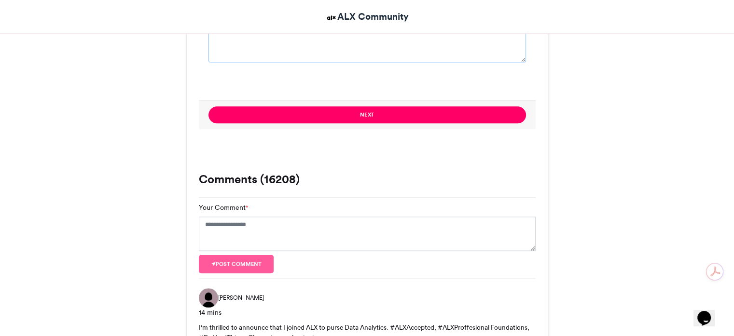 This screenshot has height=336, width=734. What do you see at coordinates (209, 297) in the screenshot?
I see `img: Julie` at bounding box center [209, 297].